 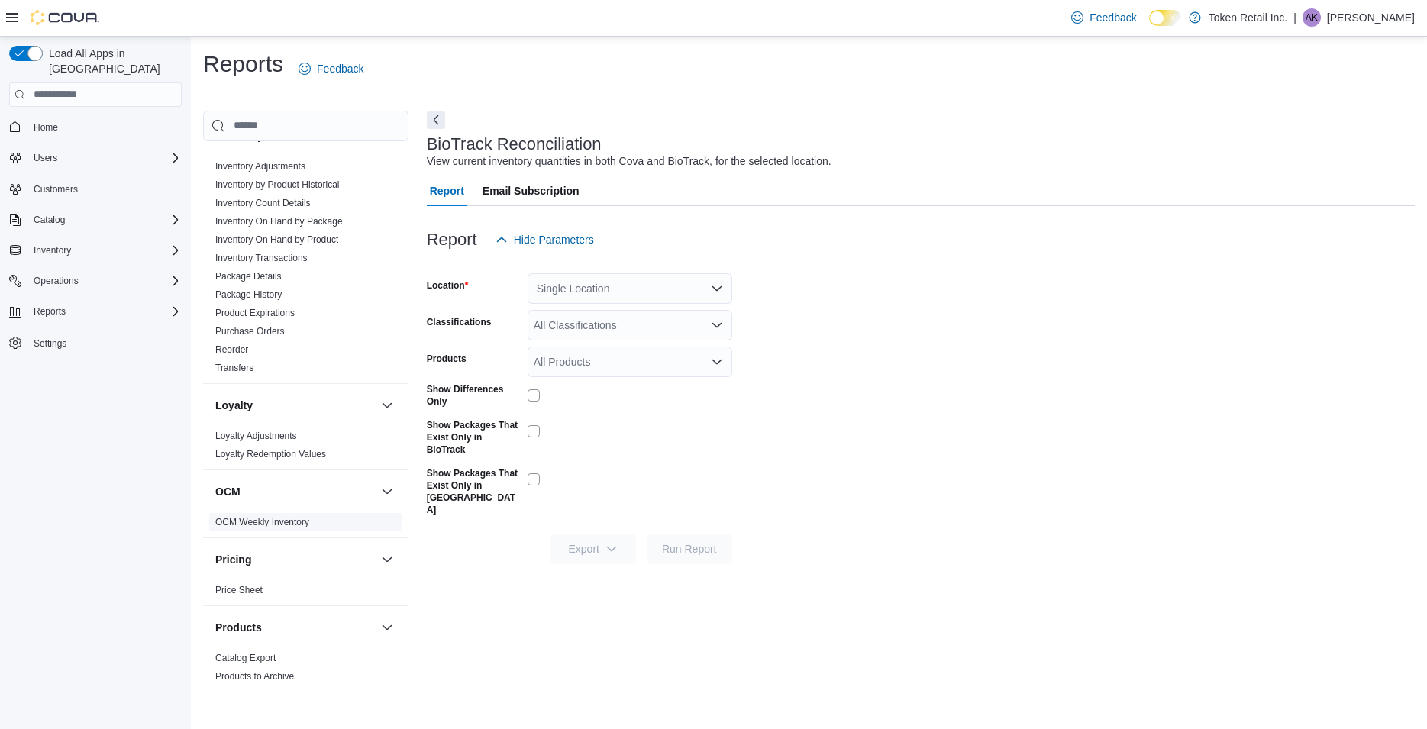 I want to click on span: AK, so click(x=1311, y=18).